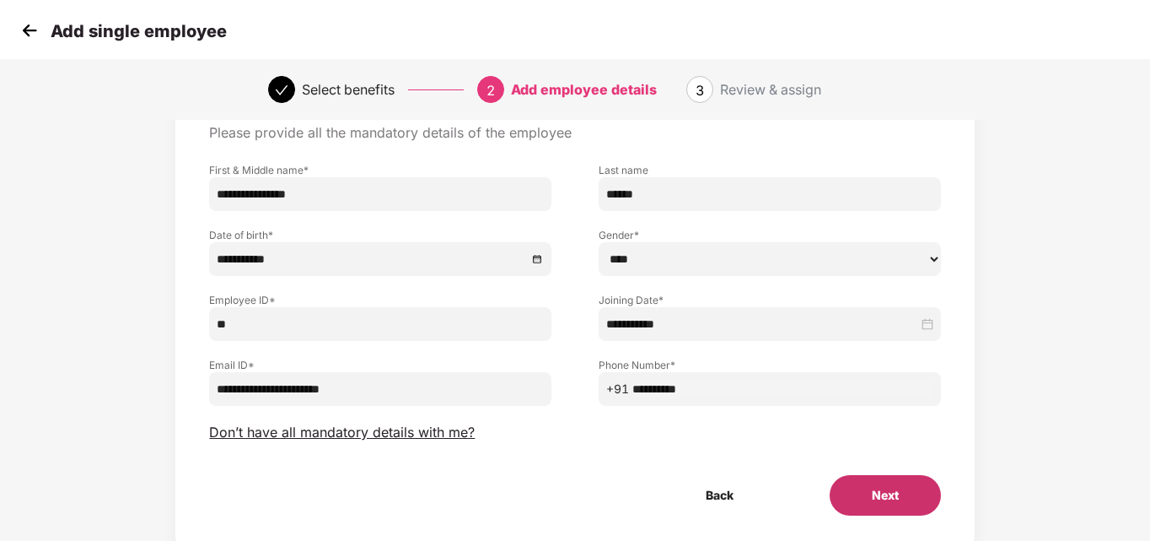 The height and width of the screenshot is (541, 1150). What do you see at coordinates (770, 299) in the screenshot?
I see `label: Joining Date` at bounding box center [770, 299].